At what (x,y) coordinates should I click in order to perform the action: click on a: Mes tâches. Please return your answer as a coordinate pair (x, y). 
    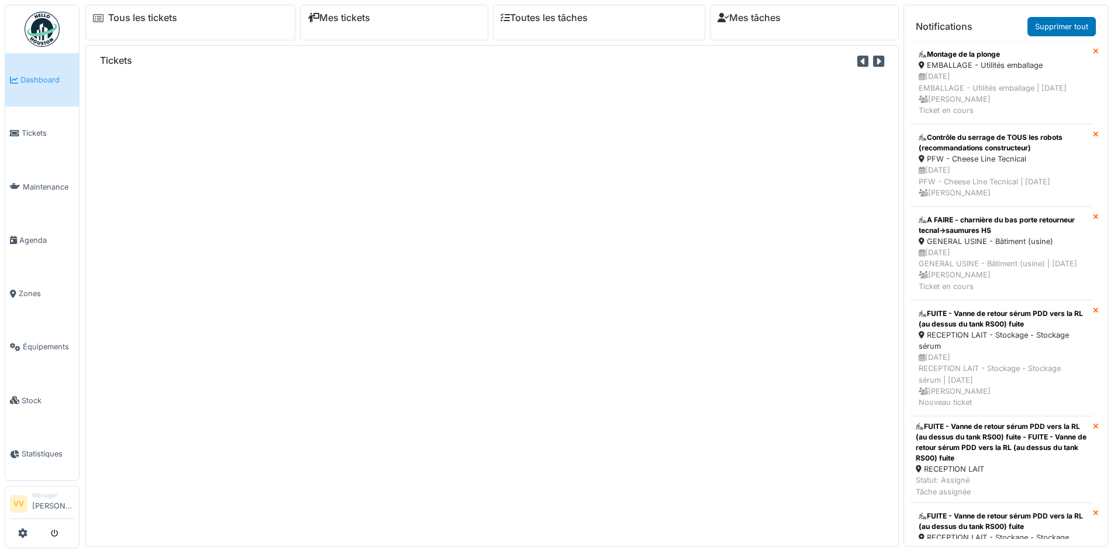
    Looking at the image, I should click on (749, 18).